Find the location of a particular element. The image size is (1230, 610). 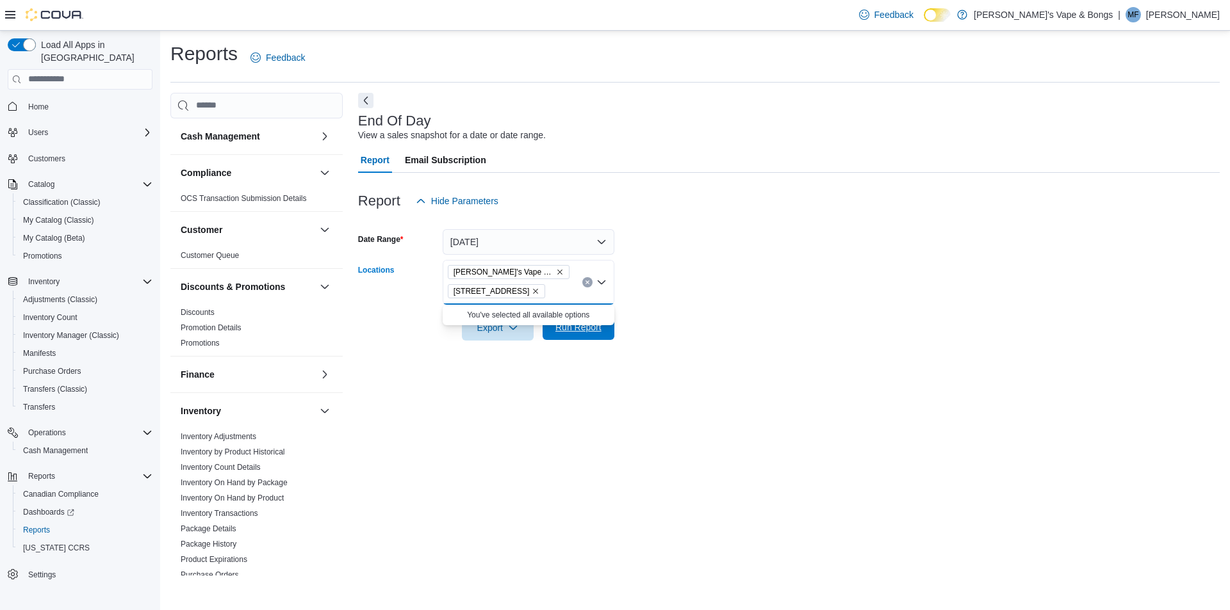

button: Purchase Orders is located at coordinates (85, 371).